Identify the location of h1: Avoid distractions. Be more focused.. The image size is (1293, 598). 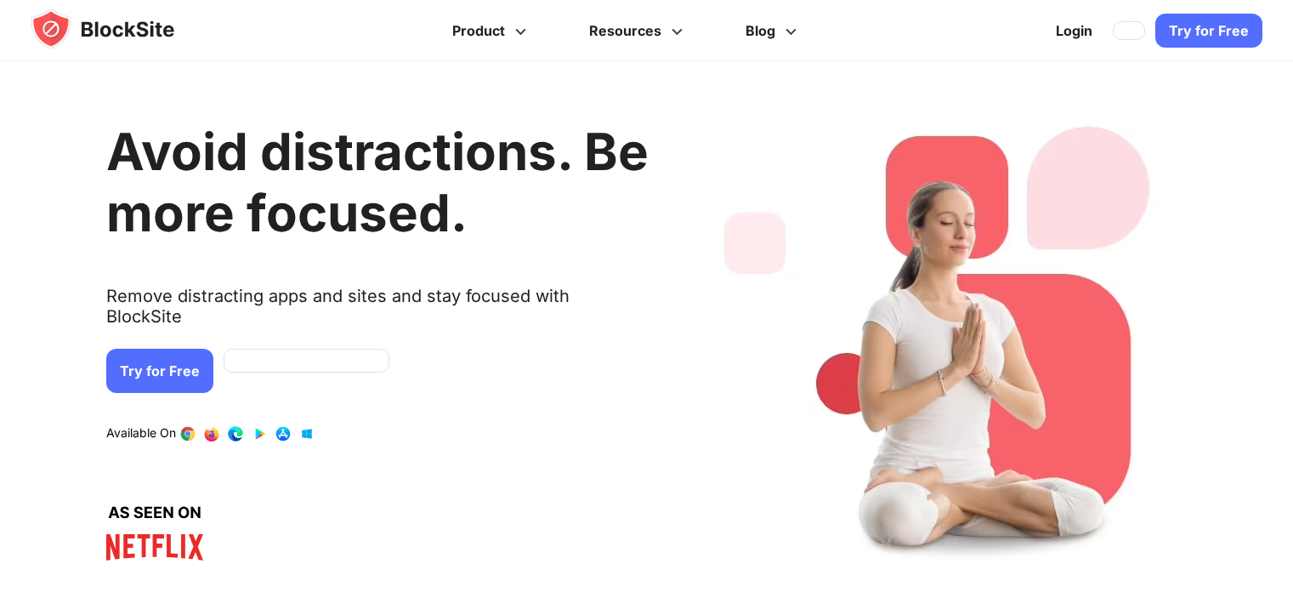
(377, 182).